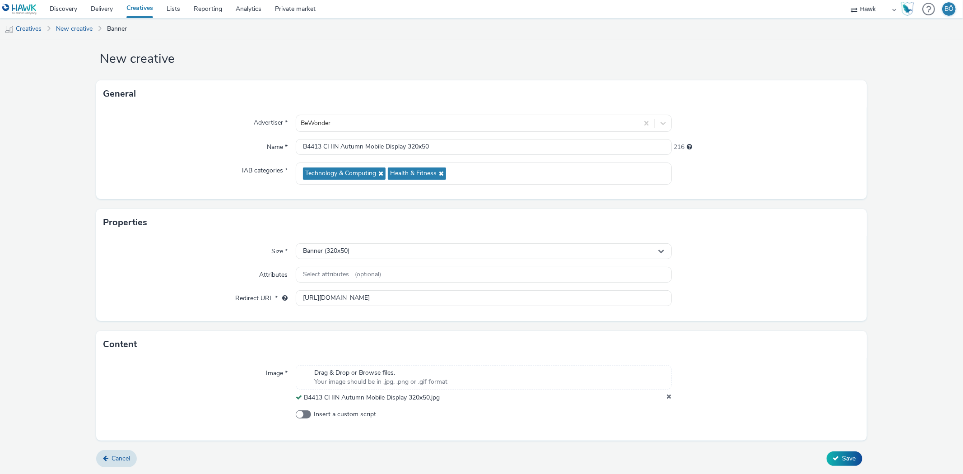 Image resolution: width=963 pixels, height=474 pixels. Describe the element at coordinates (381, 373) in the screenshot. I see `span: Drag & Drop or Browse files.` at that location.